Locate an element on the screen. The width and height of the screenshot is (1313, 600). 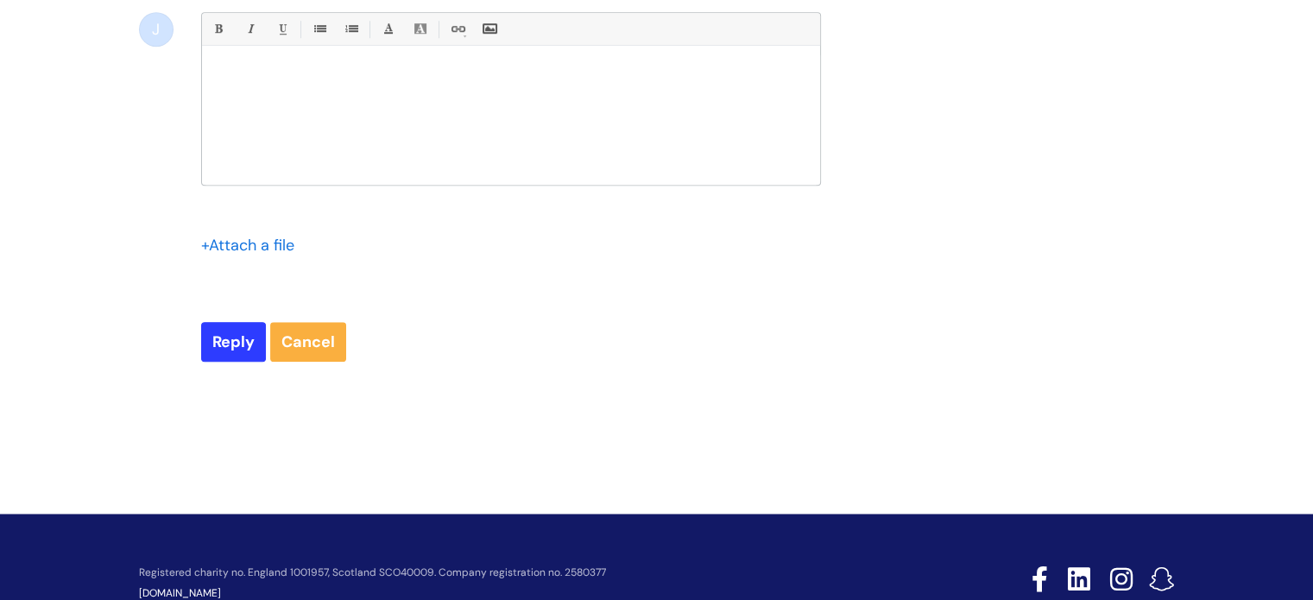
div: J is located at coordinates (156, 29).